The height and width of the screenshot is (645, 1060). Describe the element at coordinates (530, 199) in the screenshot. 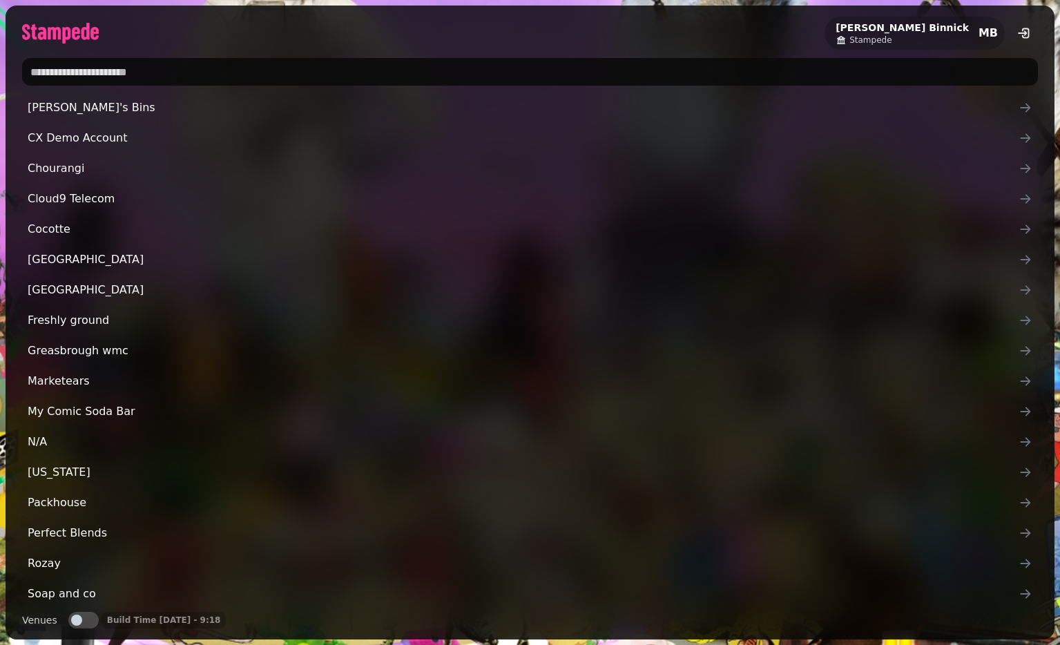

I see `a: Cloud9 Telecom` at that location.